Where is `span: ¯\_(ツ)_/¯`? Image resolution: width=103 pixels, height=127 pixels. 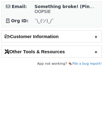 span: ¯\_(ツ)_/¯ is located at coordinates (44, 21).